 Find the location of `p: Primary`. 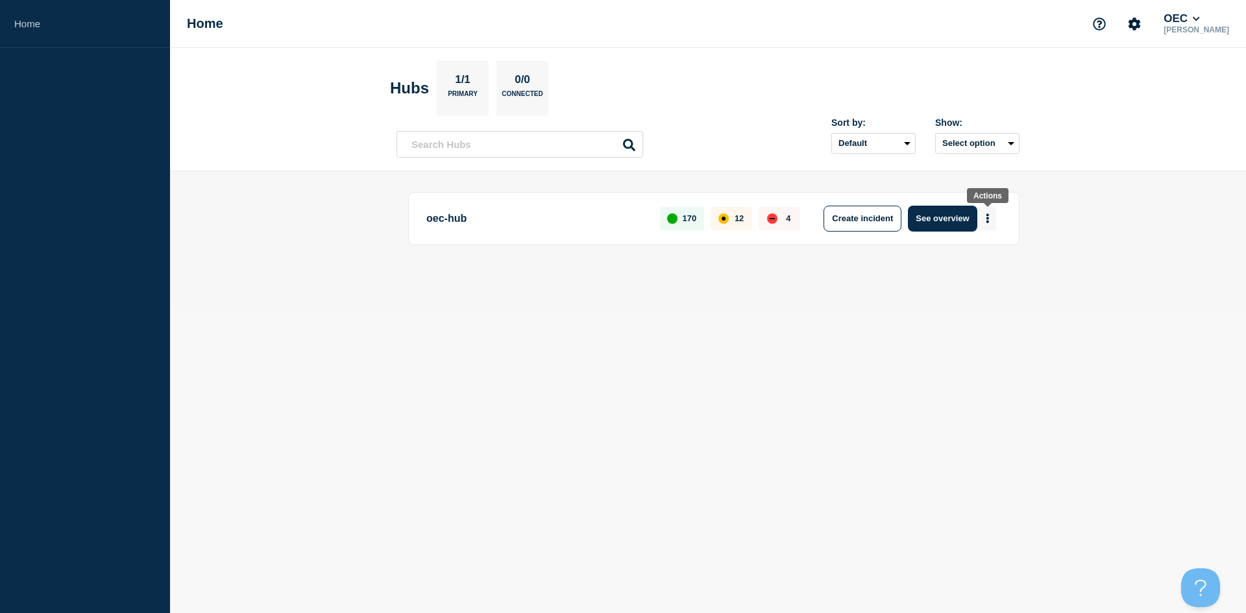

p: Primary is located at coordinates (463, 97).